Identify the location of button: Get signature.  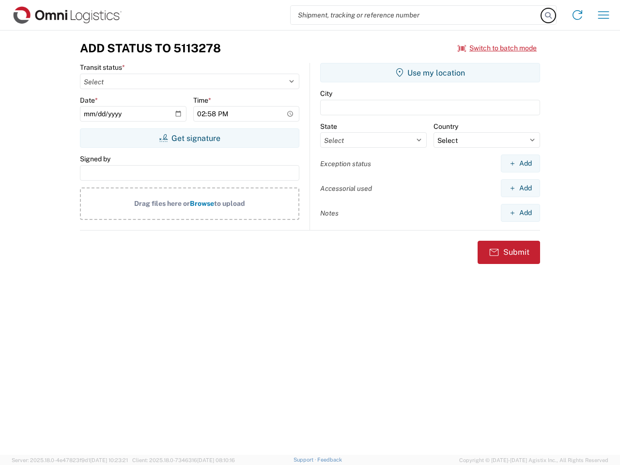
(189, 138).